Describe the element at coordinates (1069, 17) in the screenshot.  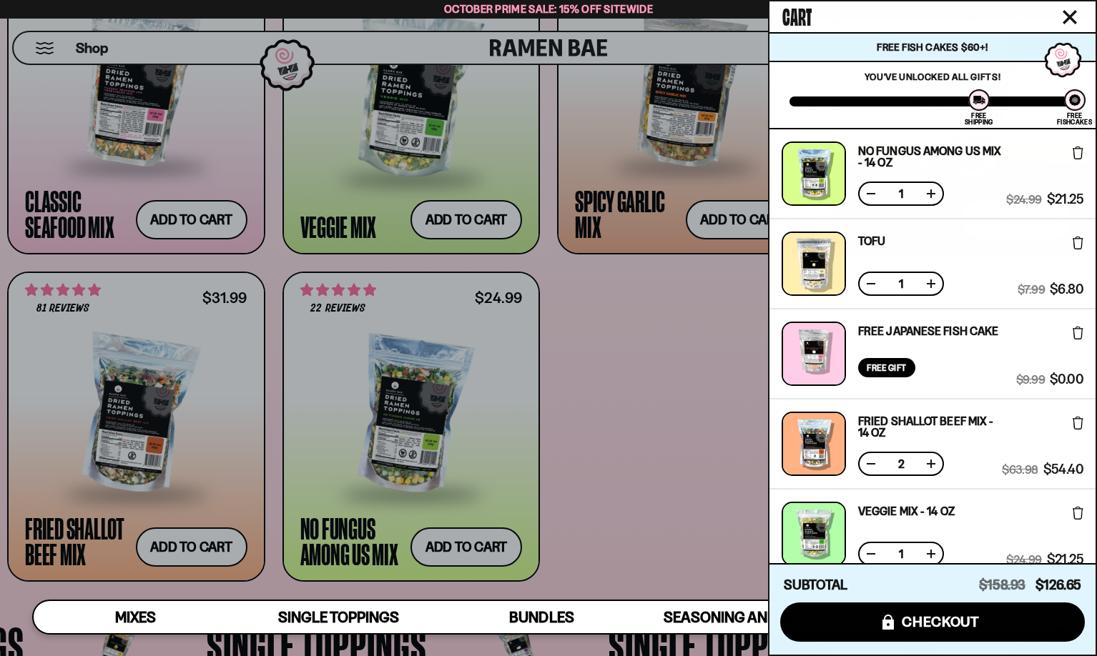
I see `button: Close cart` at that location.